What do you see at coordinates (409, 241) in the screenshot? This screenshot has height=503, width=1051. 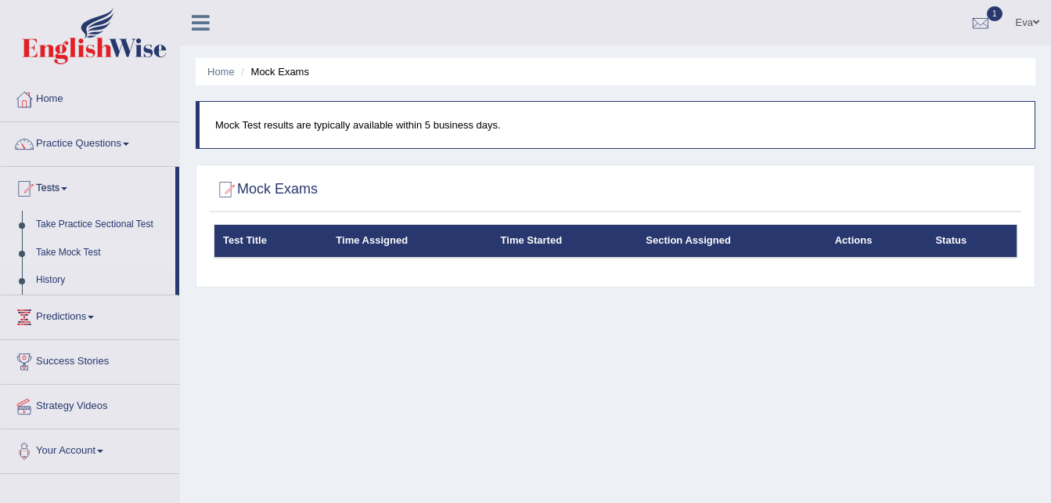 I see `th: Time Assigned` at bounding box center [409, 241].